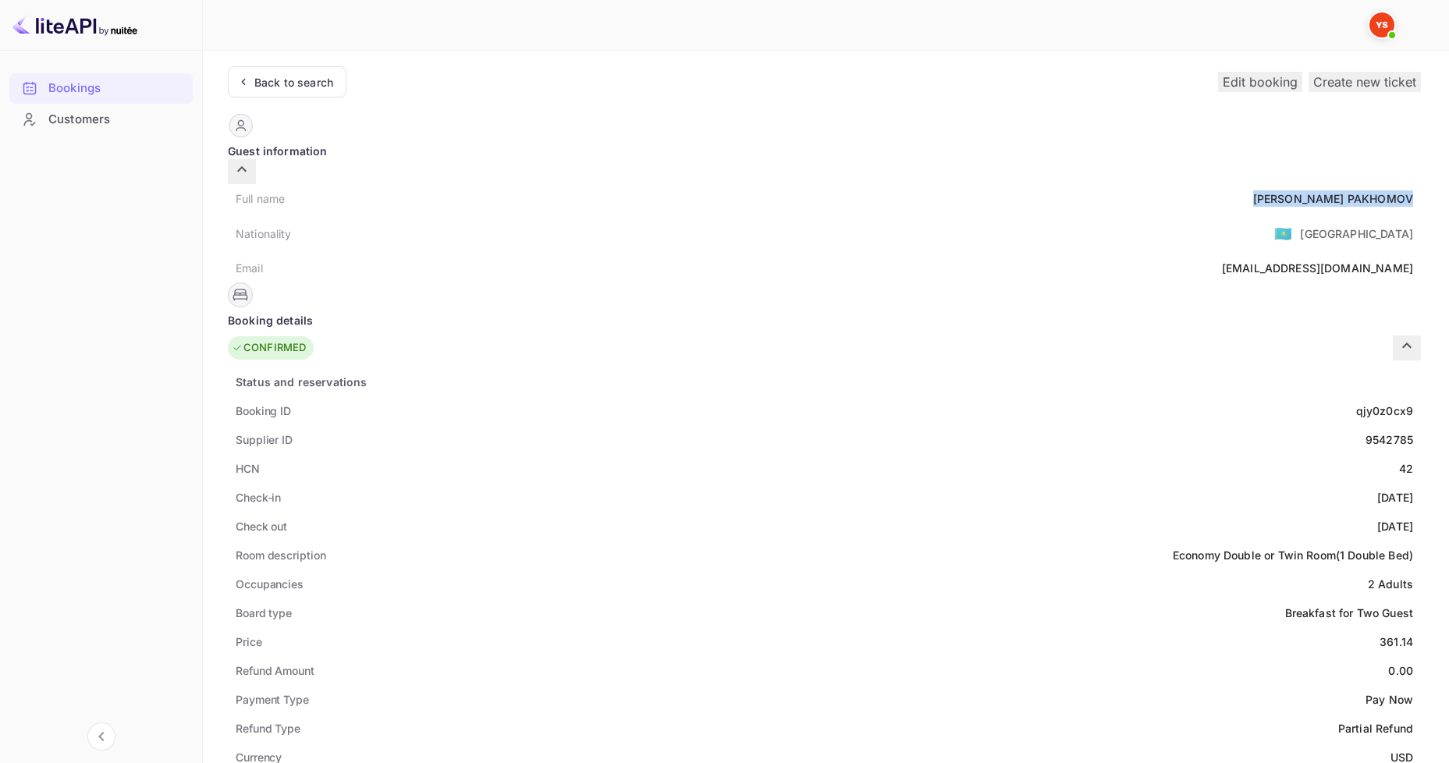 The height and width of the screenshot is (763, 1449). I want to click on ya-tr-span: Price, so click(249, 641).